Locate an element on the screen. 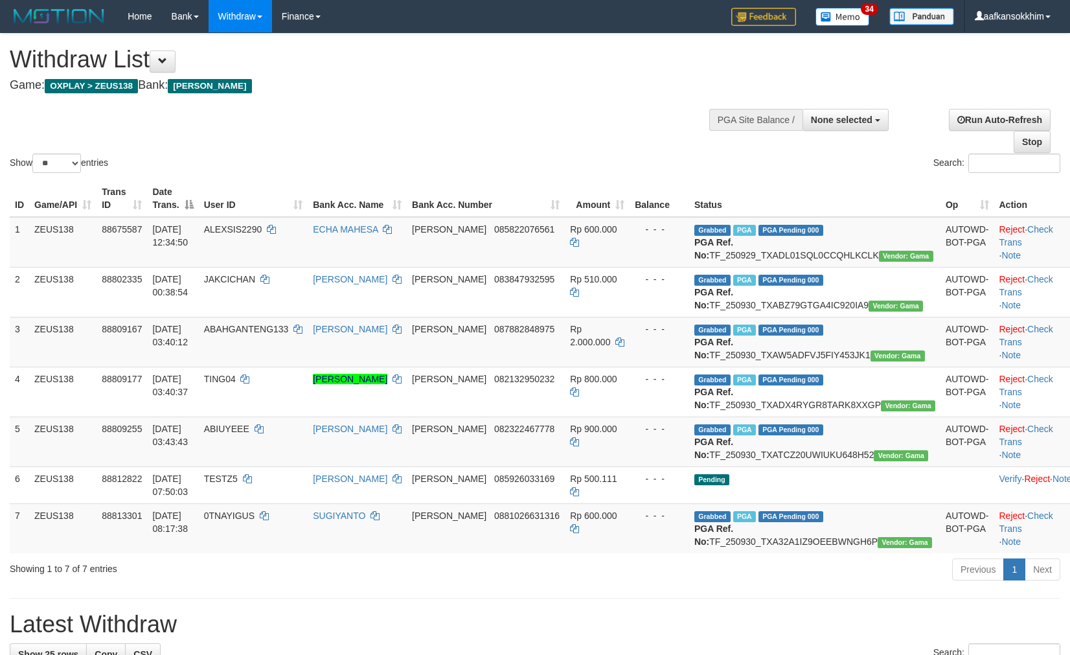 Image resolution: width=1070 pixels, height=655 pixels. span: ABAHGANTENG133 is located at coordinates (246, 329).